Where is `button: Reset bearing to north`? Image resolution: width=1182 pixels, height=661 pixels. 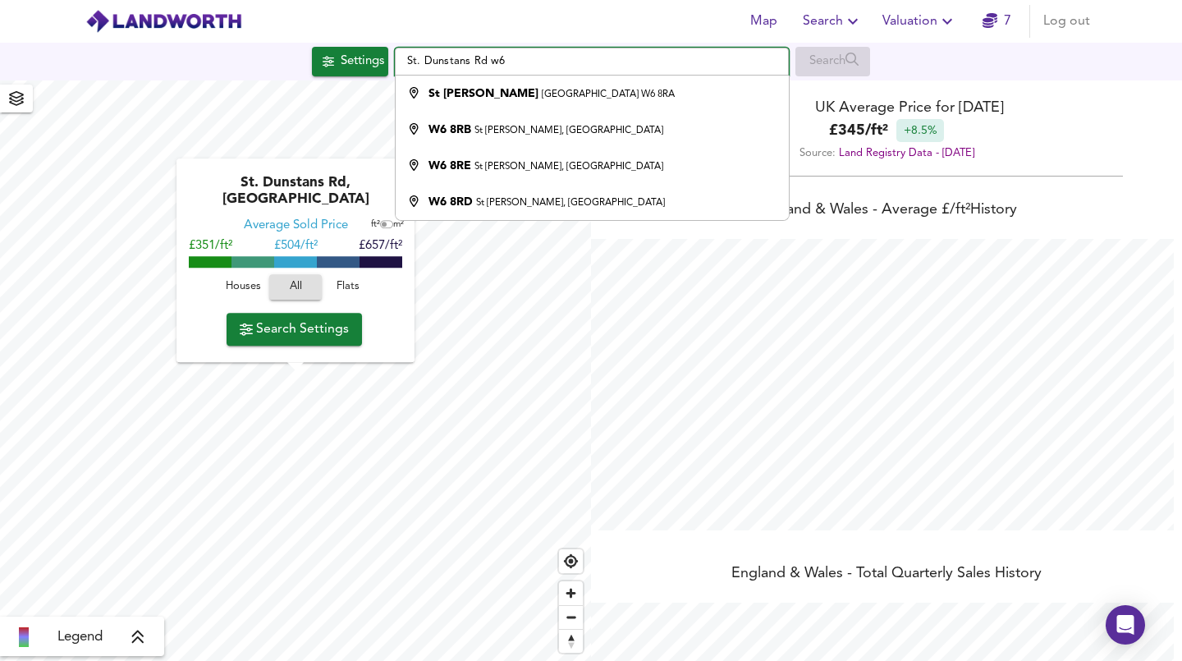
button: Reset bearing to north is located at coordinates (570, 640).